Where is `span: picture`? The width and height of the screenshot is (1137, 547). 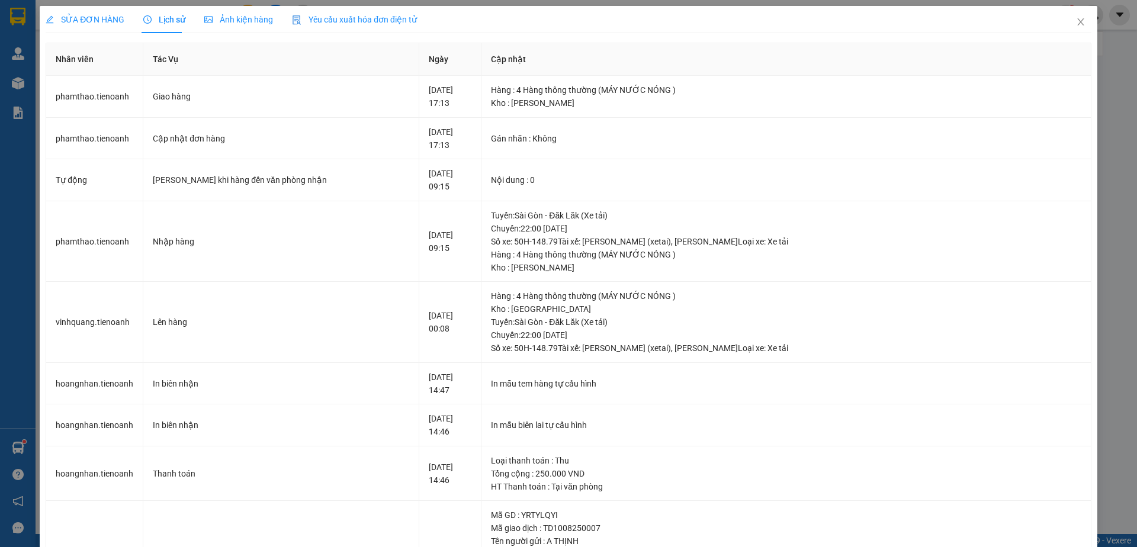
span: picture is located at coordinates (208, 20).